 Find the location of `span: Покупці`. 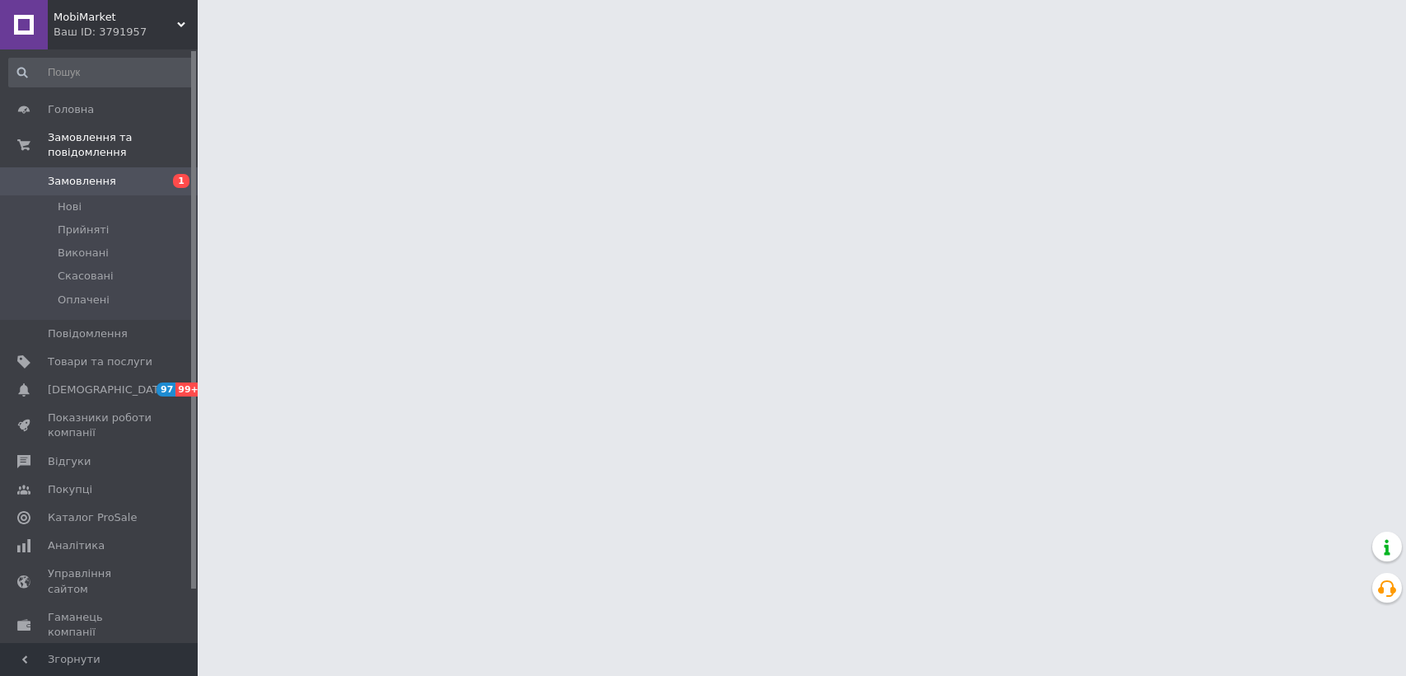

span: Покупці is located at coordinates (70, 489).